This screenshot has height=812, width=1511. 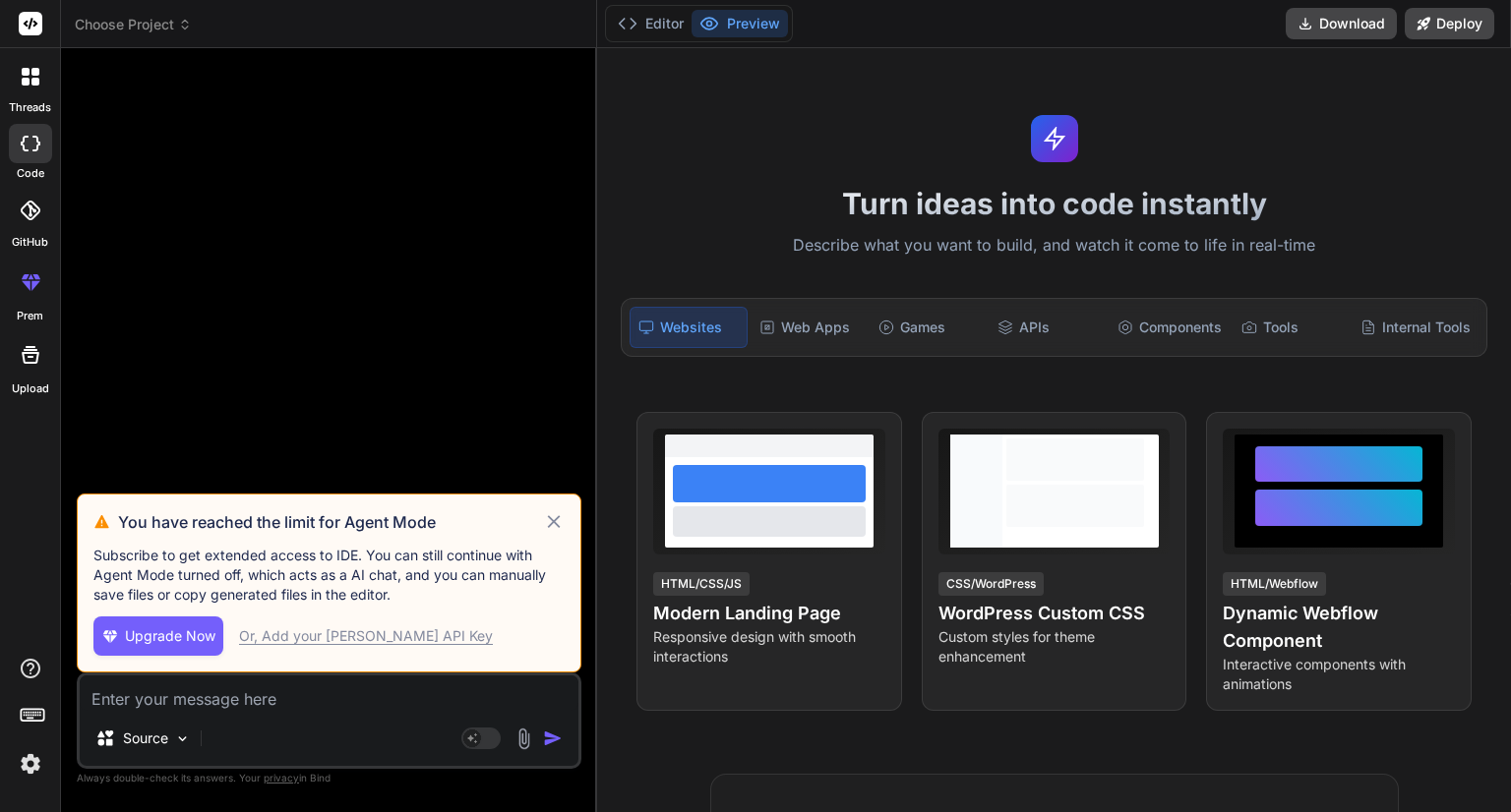 What do you see at coordinates (1047, 328) in the screenshot?
I see `div: APIs` at bounding box center [1047, 328].